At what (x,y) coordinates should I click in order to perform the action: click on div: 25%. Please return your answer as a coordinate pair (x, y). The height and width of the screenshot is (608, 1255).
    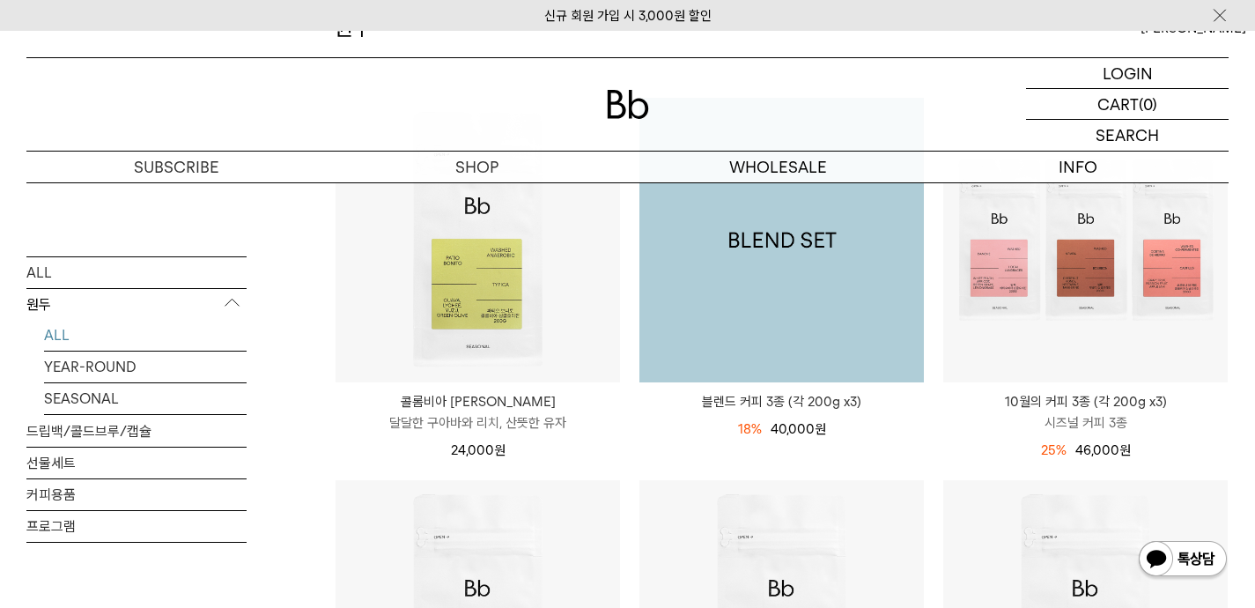
    Looking at the image, I should click on (1053, 450).